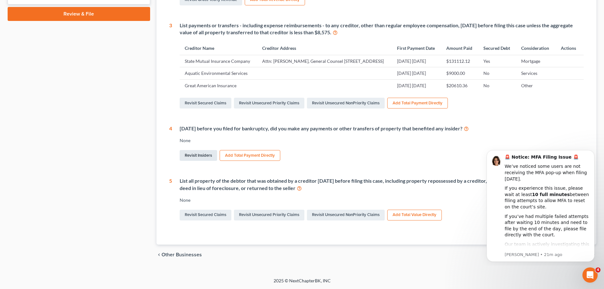 The image size is (604, 289). Describe the element at coordinates (302, 284) in the screenshot. I see `div: 2025 © NextChapterBK, INC` at that location.